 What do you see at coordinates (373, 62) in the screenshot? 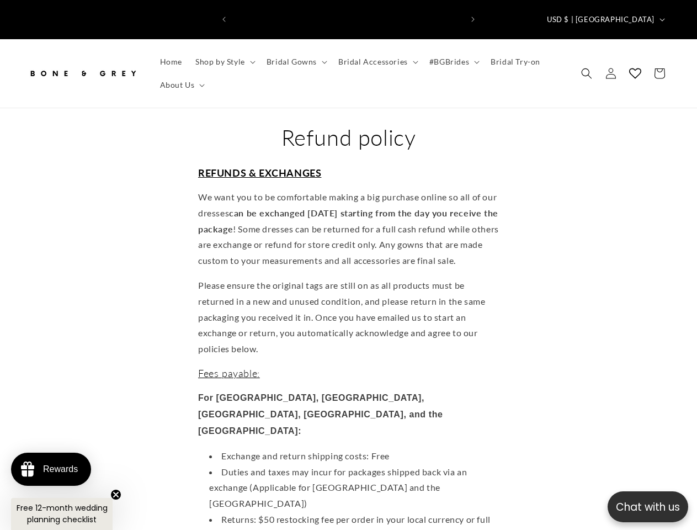
I see `span: Bridal Accessories` at bounding box center [373, 62].